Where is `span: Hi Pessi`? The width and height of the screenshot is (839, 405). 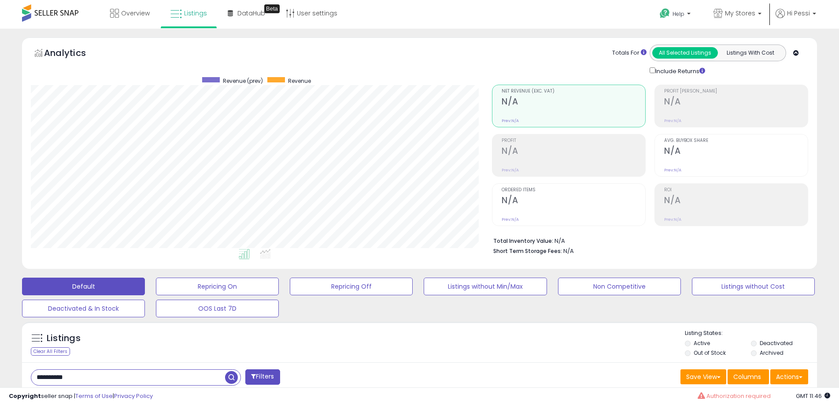 span: Hi Pessi is located at coordinates (799, 13).